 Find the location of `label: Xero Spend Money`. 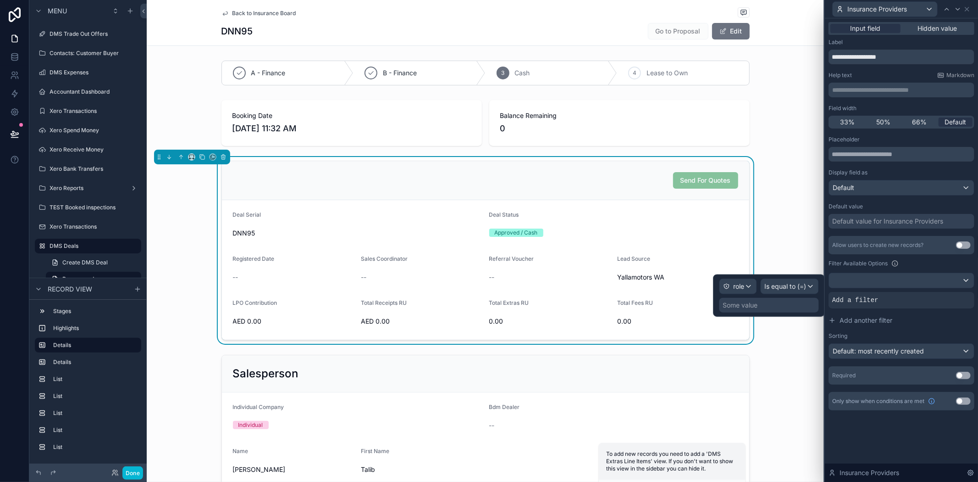

label: Xero Spend Money is located at coordinates (94, 130).